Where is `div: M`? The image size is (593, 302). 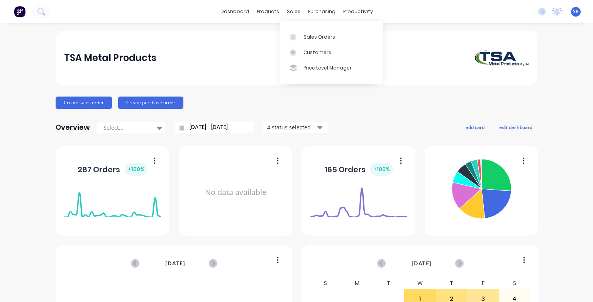
div: M is located at coordinates (357, 283).